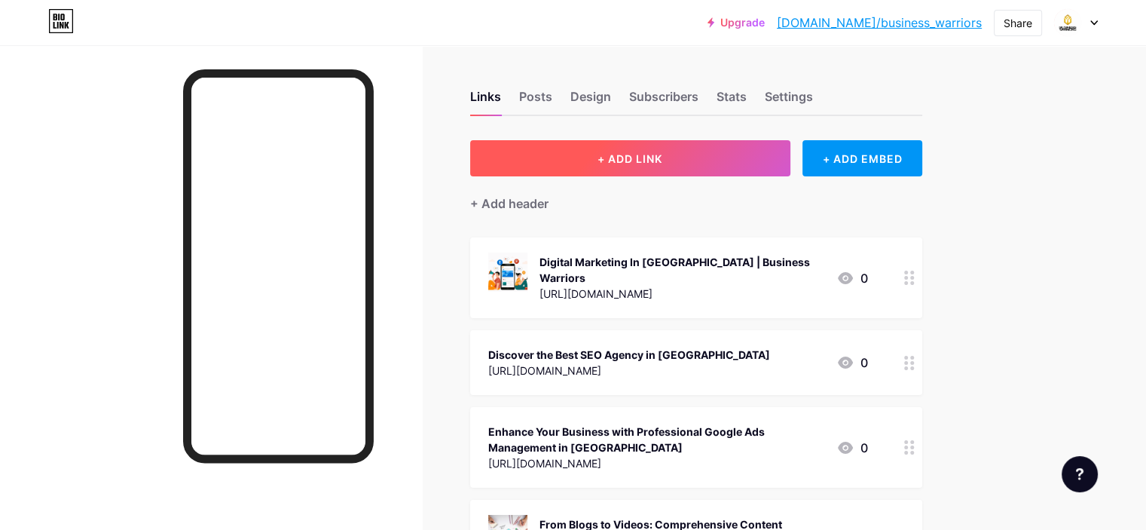 The image size is (1146, 530). What do you see at coordinates (732, 101) in the screenshot?
I see `div: Stats` at bounding box center [732, 101].